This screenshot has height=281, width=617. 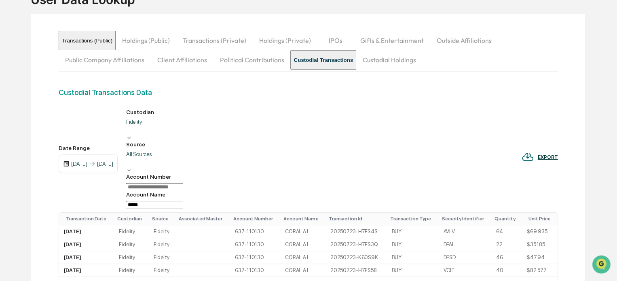 What do you see at coordinates (65, 73) in the screenshot?
I see `div: We're available if you need us!` at bounding box center [65, 73].